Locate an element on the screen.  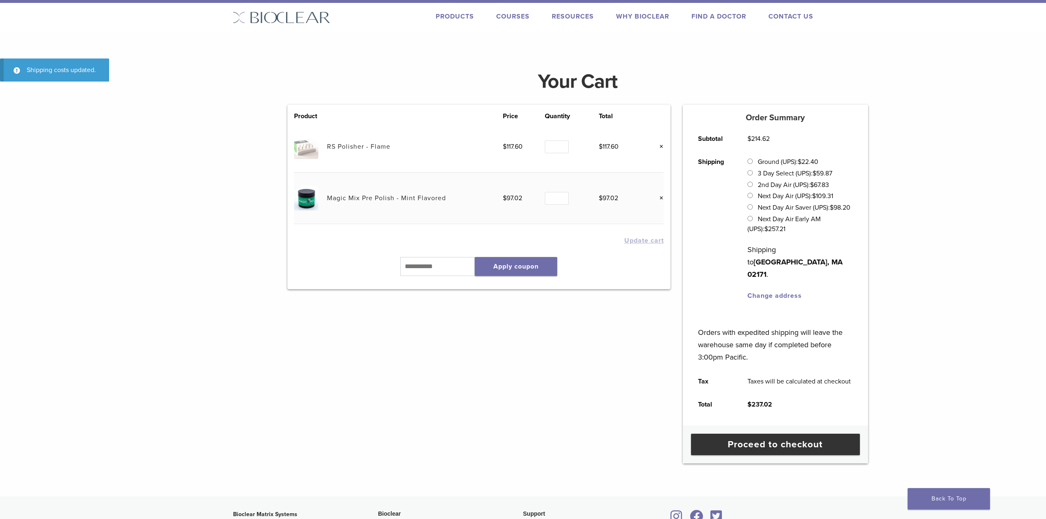
th: Quantity is located at coordinates (572, 116).